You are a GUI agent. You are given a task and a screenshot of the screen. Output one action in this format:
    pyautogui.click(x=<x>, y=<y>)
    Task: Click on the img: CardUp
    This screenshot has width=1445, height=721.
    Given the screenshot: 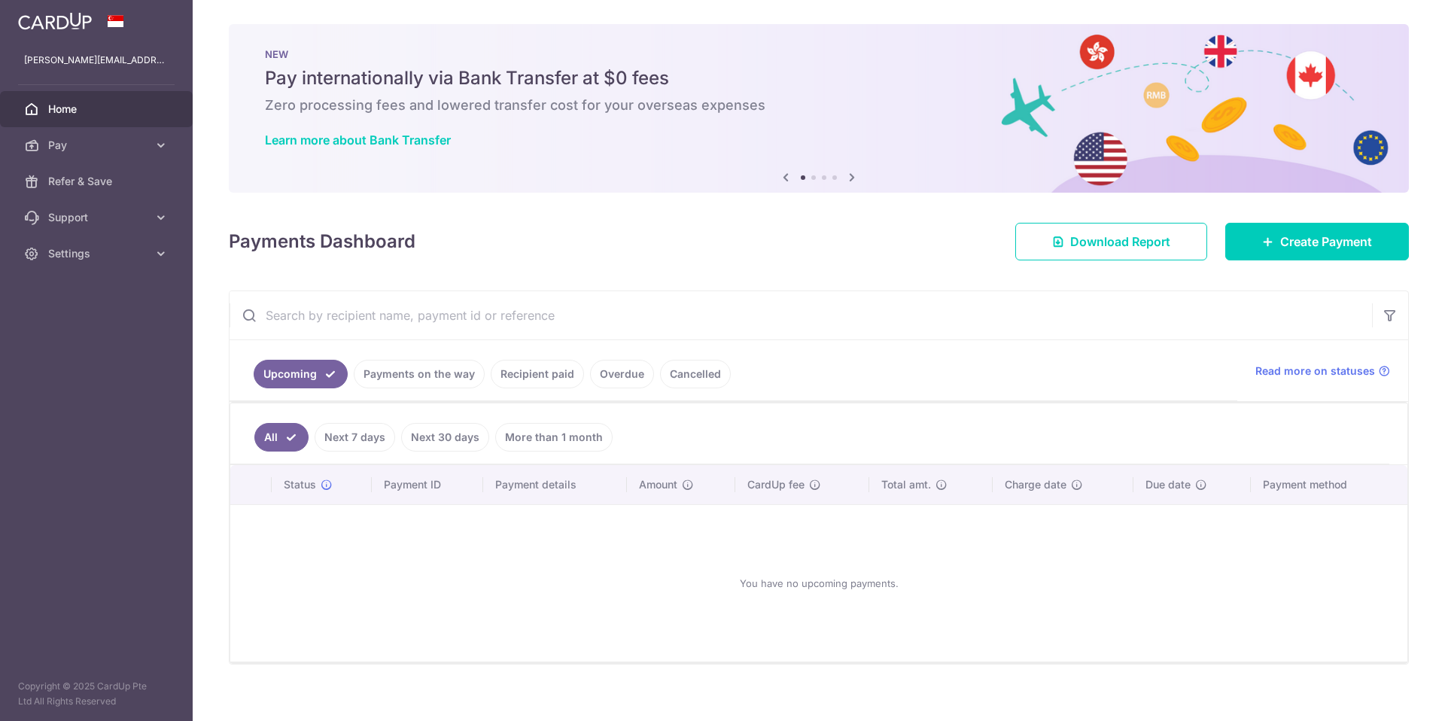 What is the action you would take?
    pyautogui.click(x=55, y=21)
    